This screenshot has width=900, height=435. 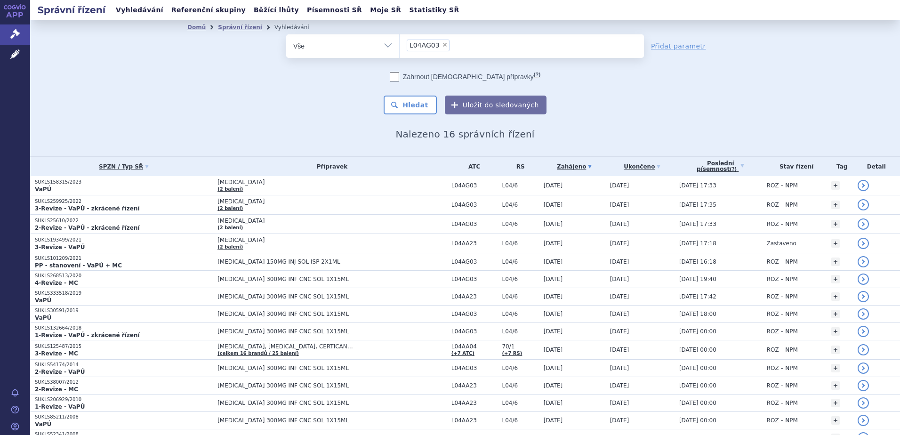 What do you see at coordinates (330, 166) in the screenshot?
I see `th: Přípravek` at bounding box center [330, 166].